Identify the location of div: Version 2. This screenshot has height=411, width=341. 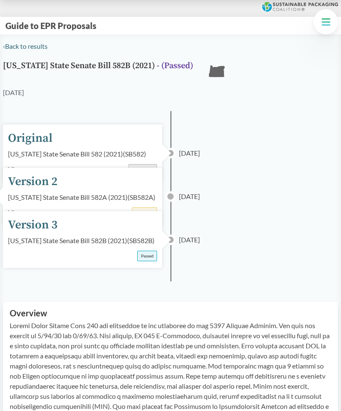
(33, 182).